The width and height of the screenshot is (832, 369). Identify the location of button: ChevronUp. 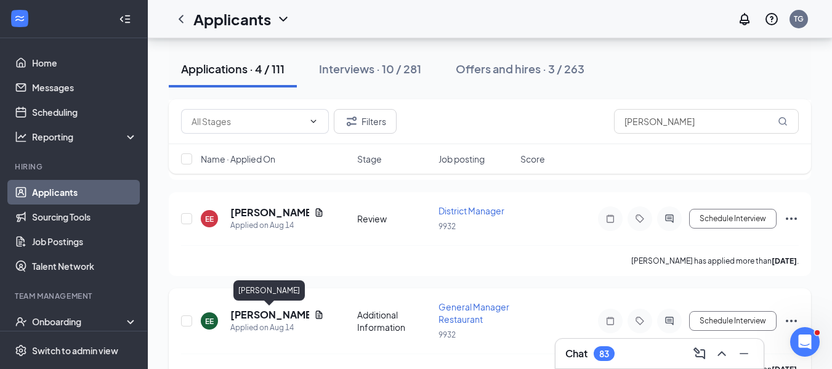
(721, 353).